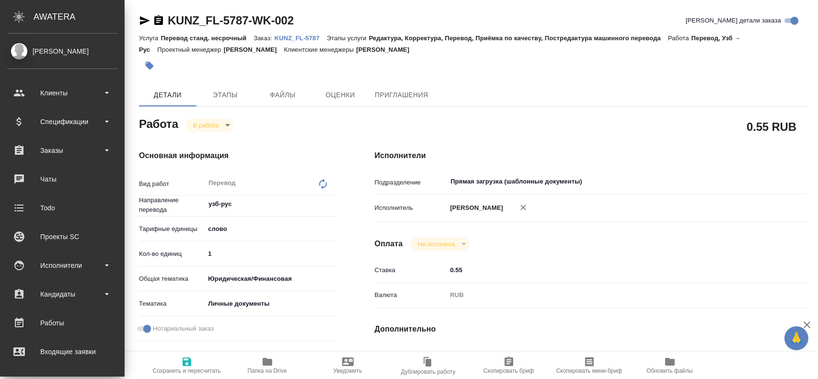  I want to click on p: Услуга, so click(150, 38).